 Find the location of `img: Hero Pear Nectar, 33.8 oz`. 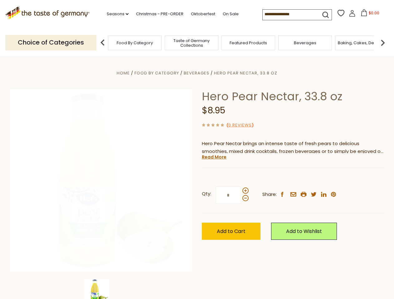

img: Hero Pear Nectar, 33.8 oz is located at coordinates (101, 180).